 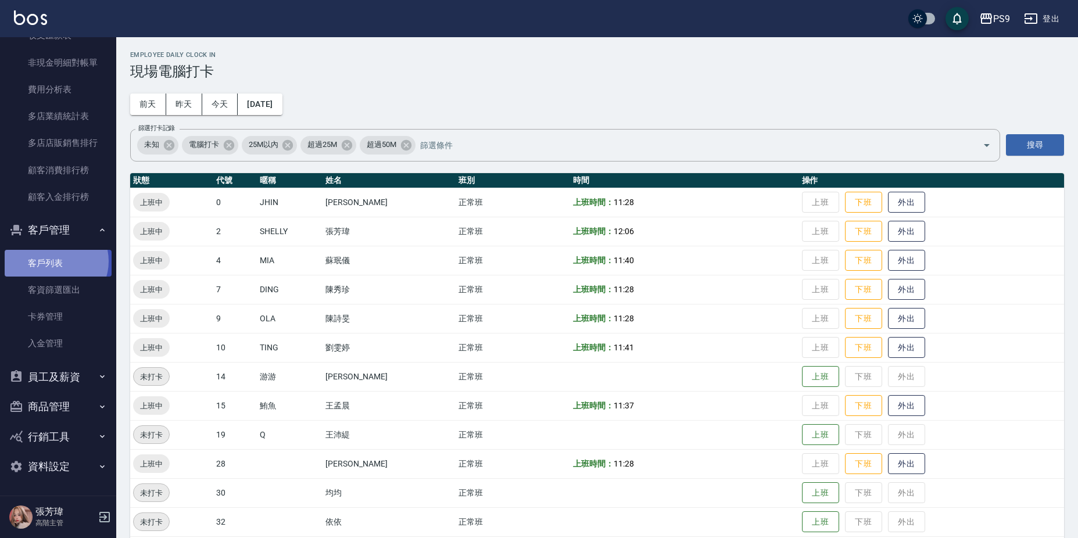 I want to click on td: 10, so click(x=235, y=347).